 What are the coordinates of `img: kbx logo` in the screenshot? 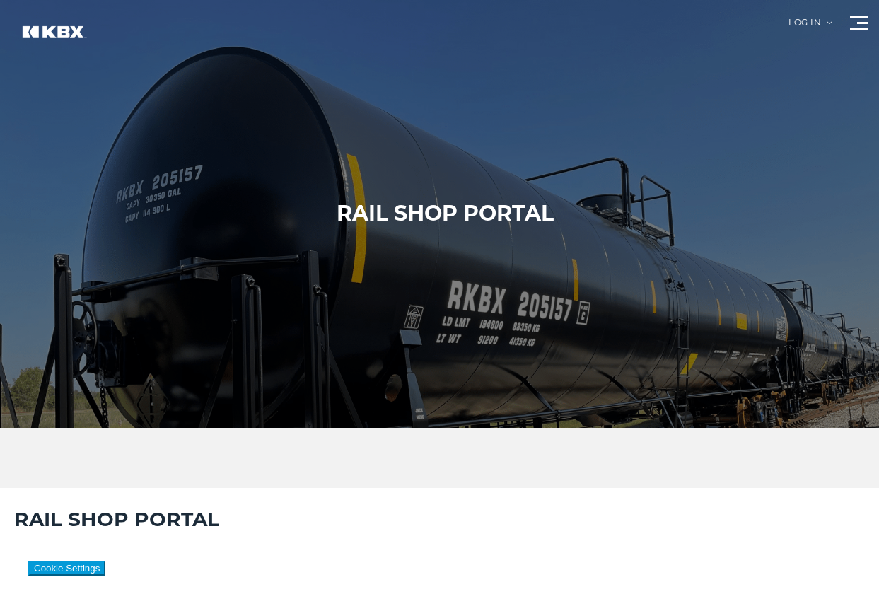 It's located at (53, 39).